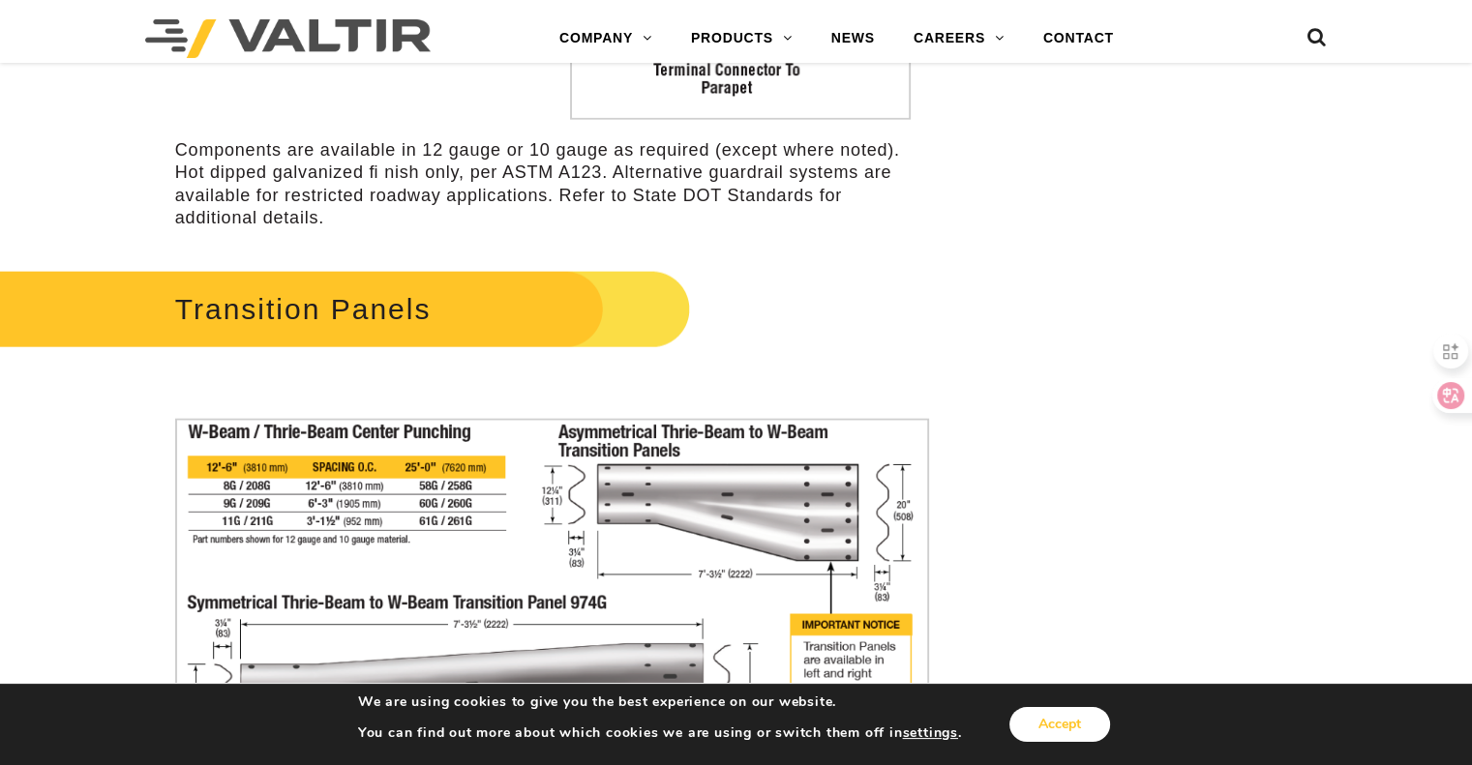  What do you see at coordinates (660, 733) in the screenshot?
I see `p: You can find out more about which cookies we are using or switch them off in .` at bounding box center [660, 733].